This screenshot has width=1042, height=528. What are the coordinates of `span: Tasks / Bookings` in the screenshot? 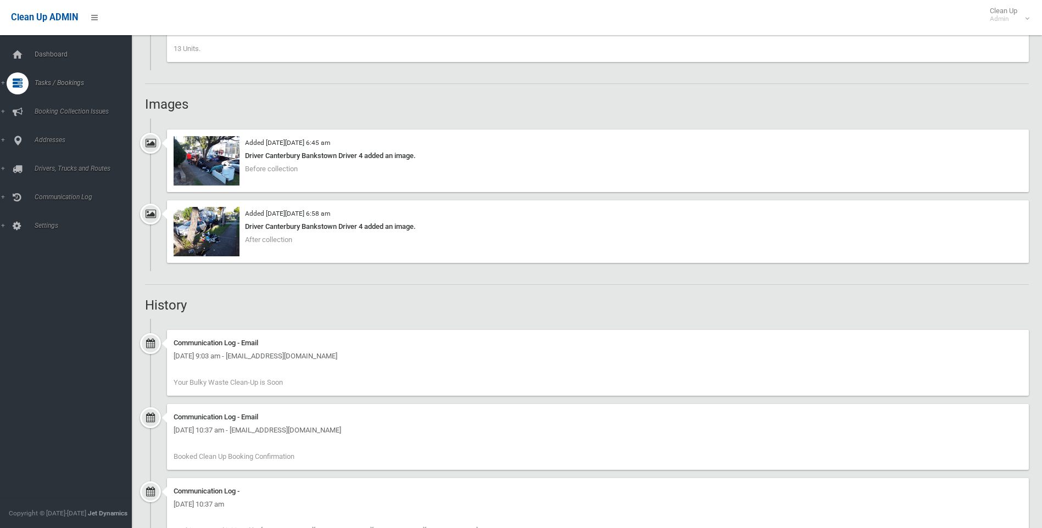 It's located at (86, 83).